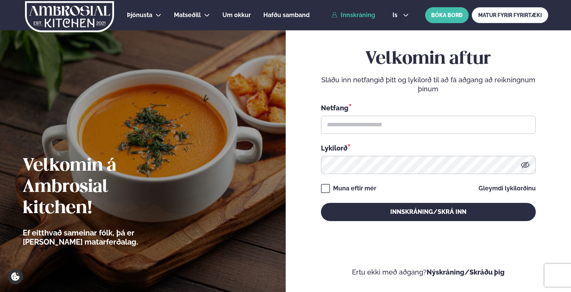  Describe the element at coordinates (69, 17) in the screenshot. I see `img: logo` at that location.